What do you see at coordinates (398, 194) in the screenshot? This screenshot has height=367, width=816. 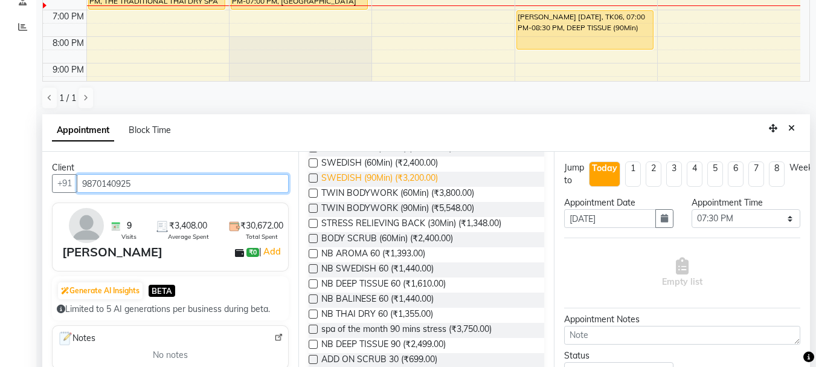 I see `span: TWIN BODYWORK (60Min) (₹3,800.00)` at bounding box center [398, 194].